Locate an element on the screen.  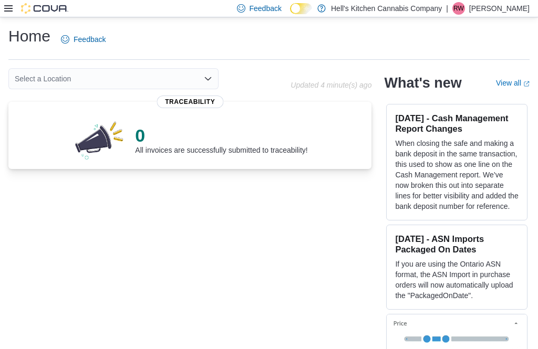
p: Updated 4 minute(s) ago is located at coordinates (331, 85).